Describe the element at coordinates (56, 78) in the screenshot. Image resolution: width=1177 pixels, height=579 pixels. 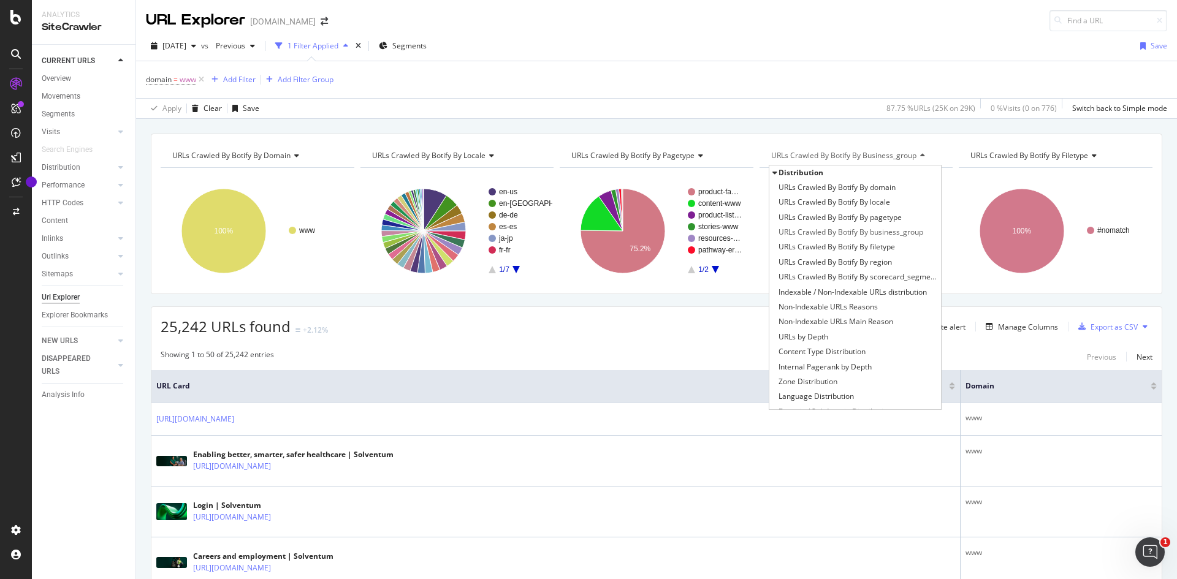
I see `div: Overview` at that location.